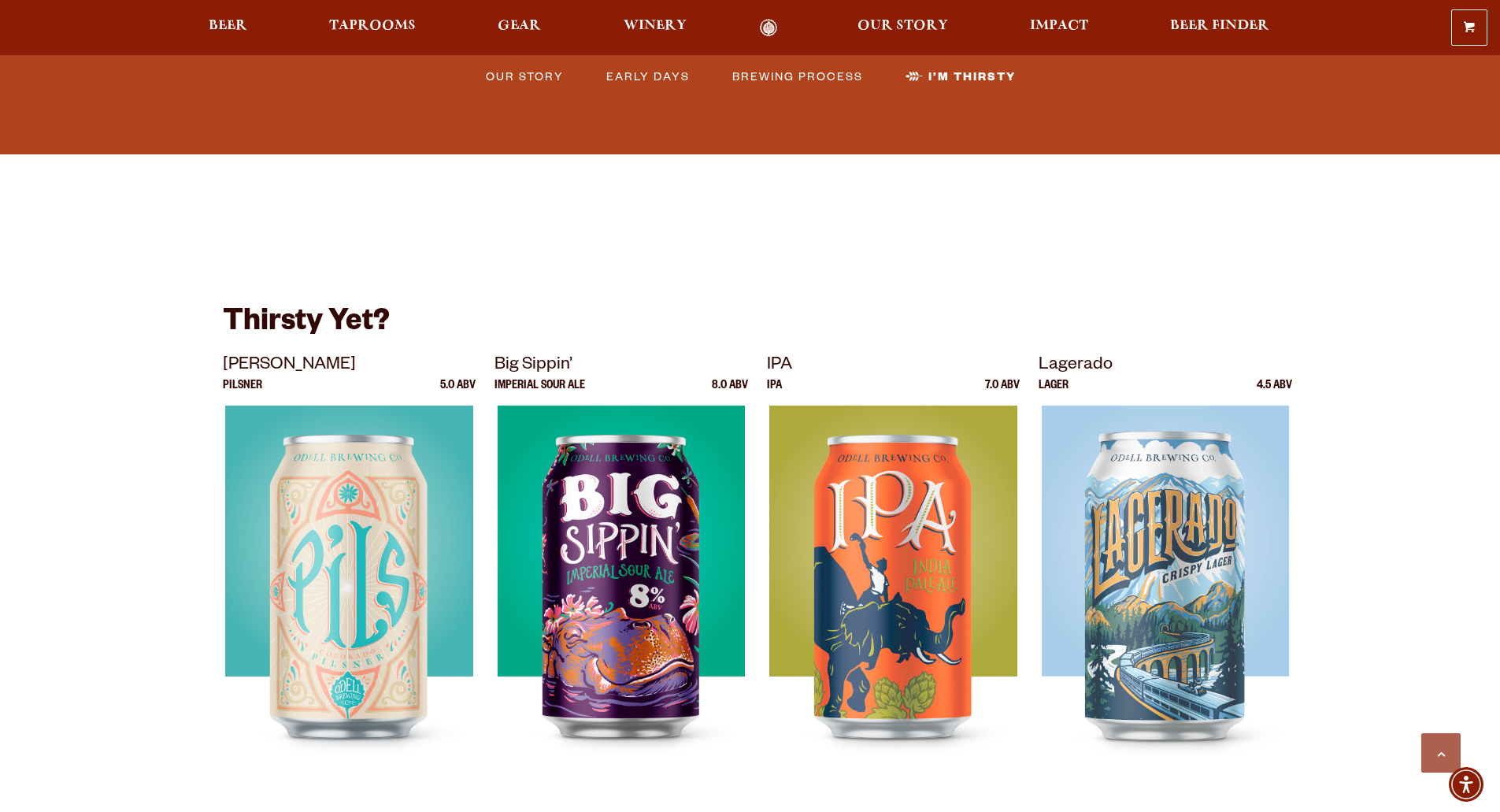 The height and width of the screenshot is (812, 1500). I want to click on p: Big Sippin’, so click(621, 366).